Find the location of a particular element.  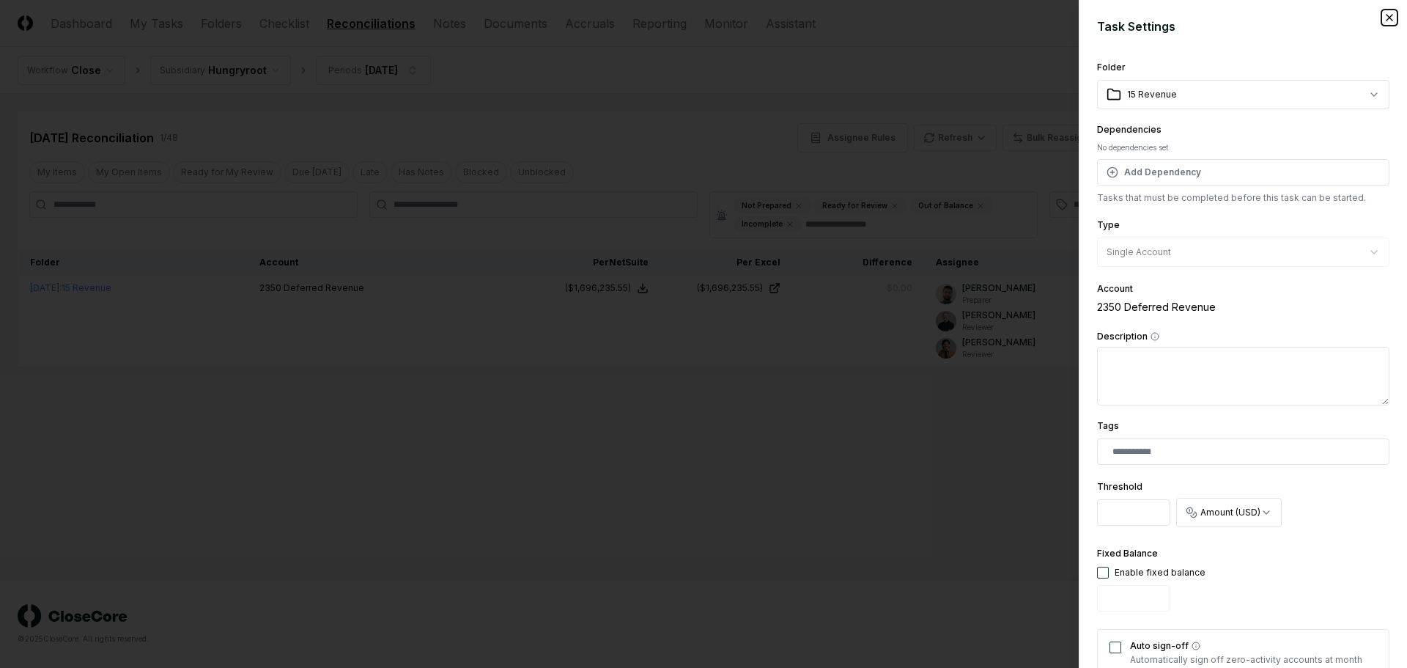

label: Fixed Balance is located at coordinates (1127, 553).